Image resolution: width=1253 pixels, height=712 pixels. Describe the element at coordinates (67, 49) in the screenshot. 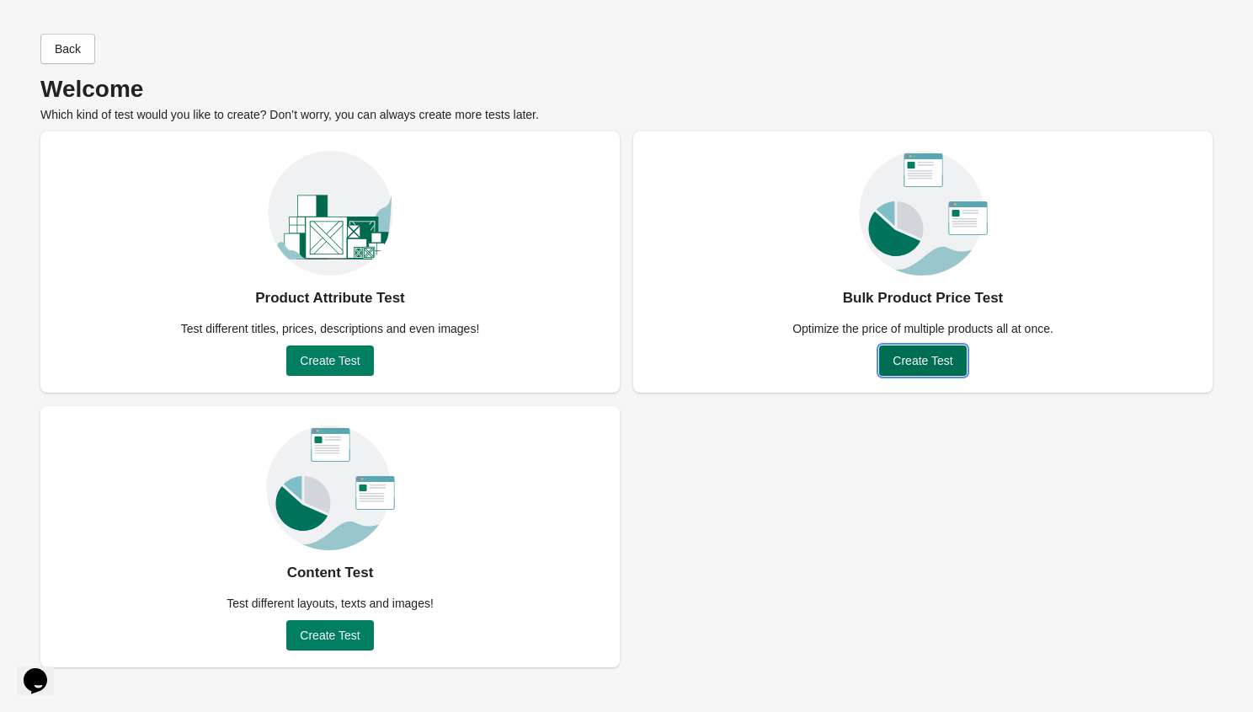

I see `button: Back` at that location.